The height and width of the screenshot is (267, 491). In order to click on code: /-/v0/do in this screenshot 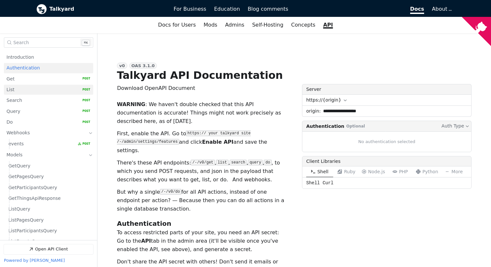, I will do `click(171, 192)`.